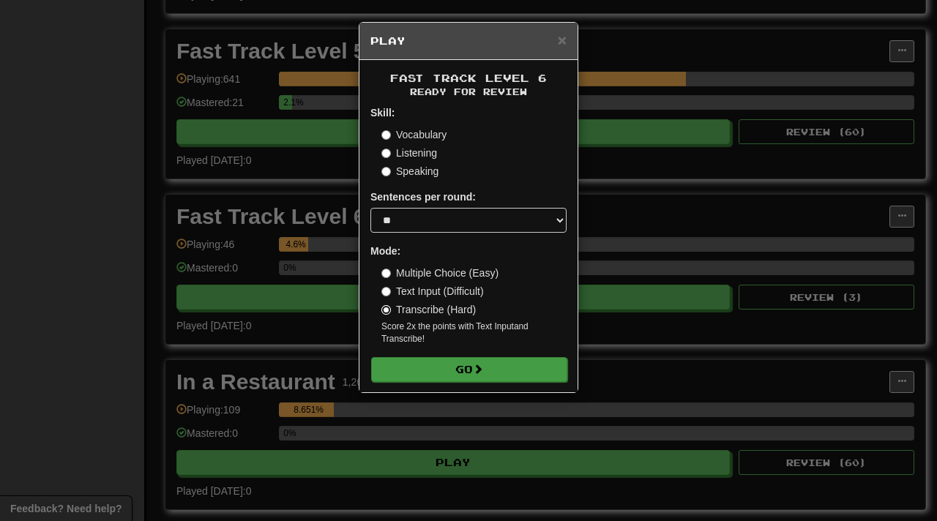 The width and height of the screenshot is (937, 521). I want to click on label: Listening, so click(409, 153).